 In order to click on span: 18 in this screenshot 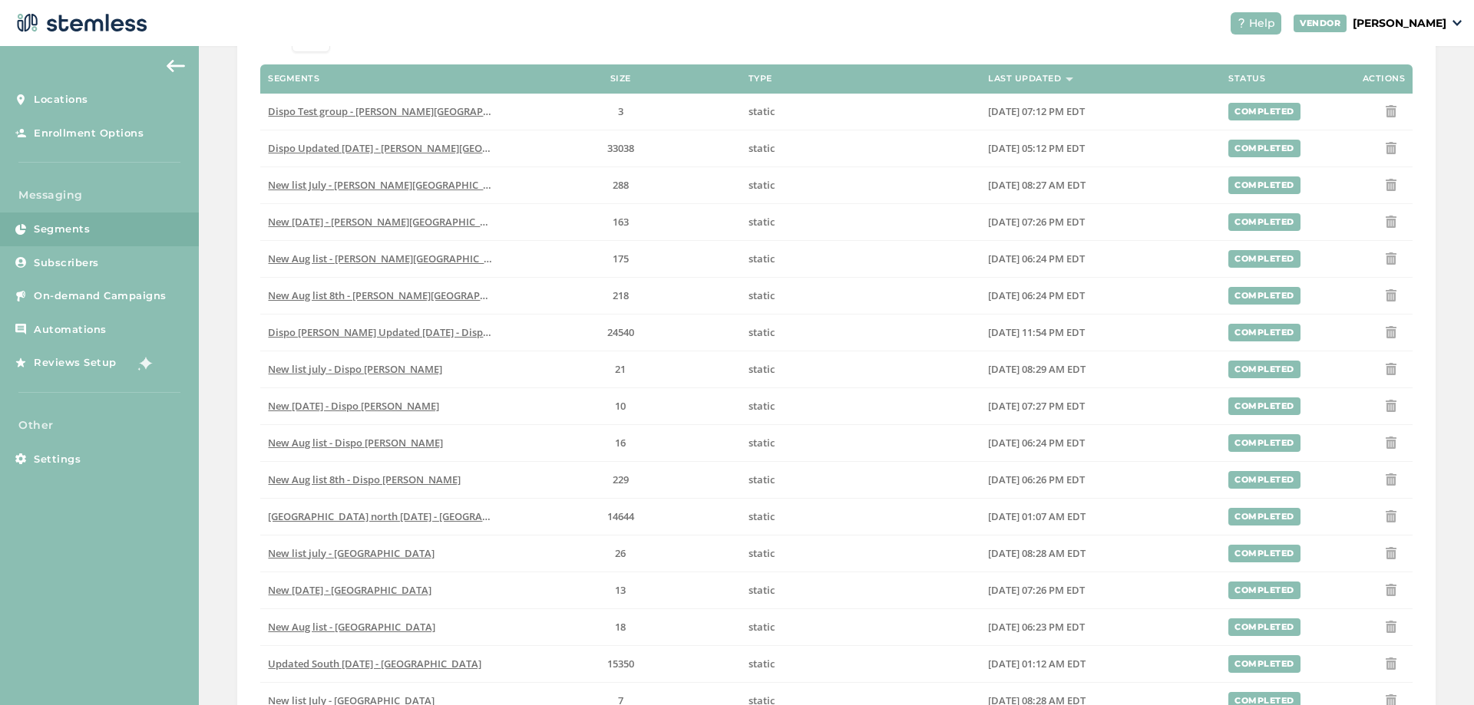, I will do `click(620, 627)`.